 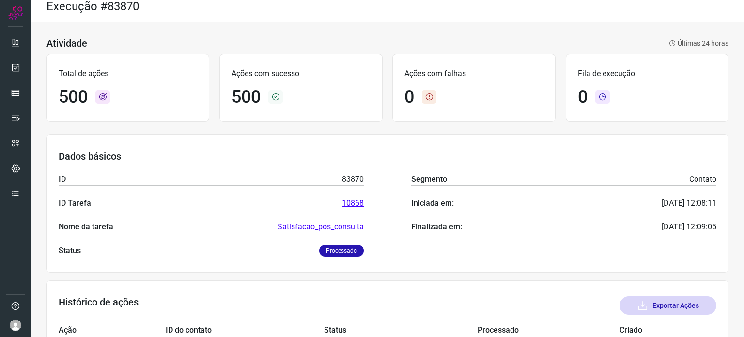 What do you see at coordinates (98, 305) in the screenshot?
I see `h3: Histórico de ações` at bounding box center [98, 305].